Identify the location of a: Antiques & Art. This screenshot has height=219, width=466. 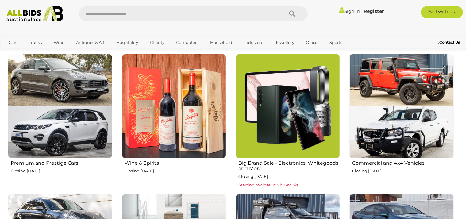
(90, 42).